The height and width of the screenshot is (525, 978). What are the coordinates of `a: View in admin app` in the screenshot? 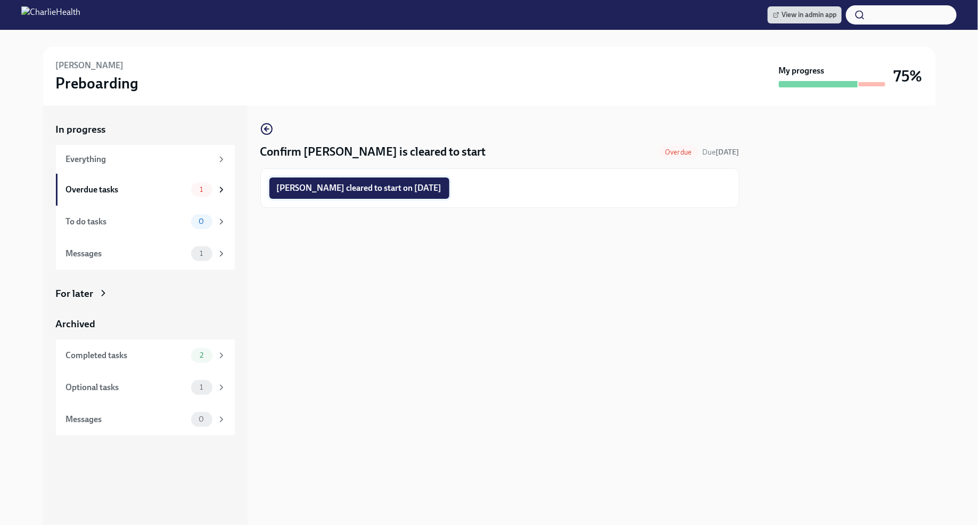 It's located at (805, 15).